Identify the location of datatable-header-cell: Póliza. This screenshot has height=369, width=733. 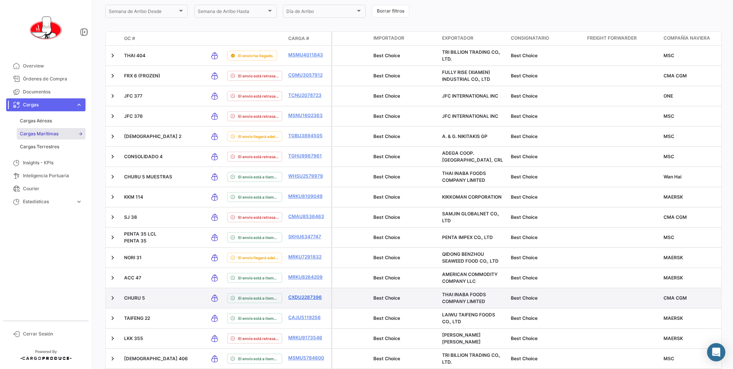
(342, 39).